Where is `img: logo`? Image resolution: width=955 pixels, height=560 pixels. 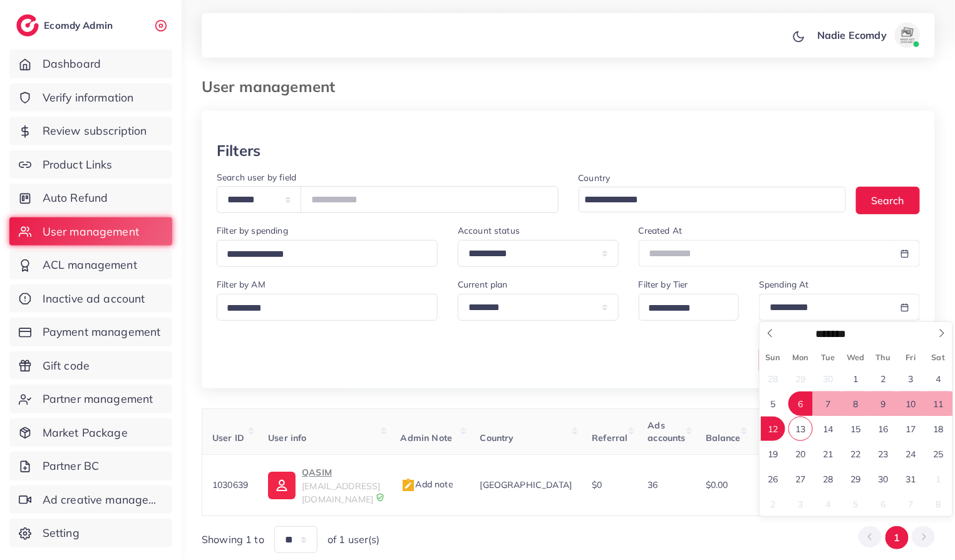 img: logo is located at coordinates (28, 25).